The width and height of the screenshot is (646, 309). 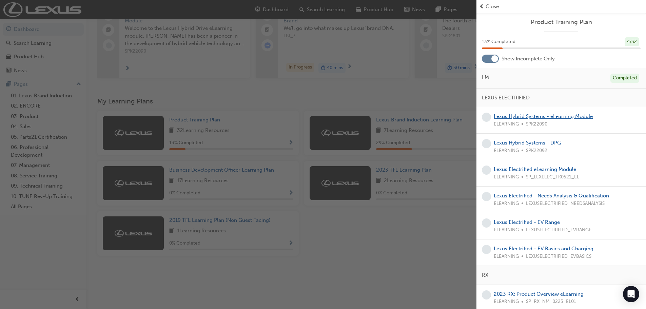 I want to click on span: LEXUSELECTRIFIED_NEEDSANALYSIS, so click(x=565, y=203).